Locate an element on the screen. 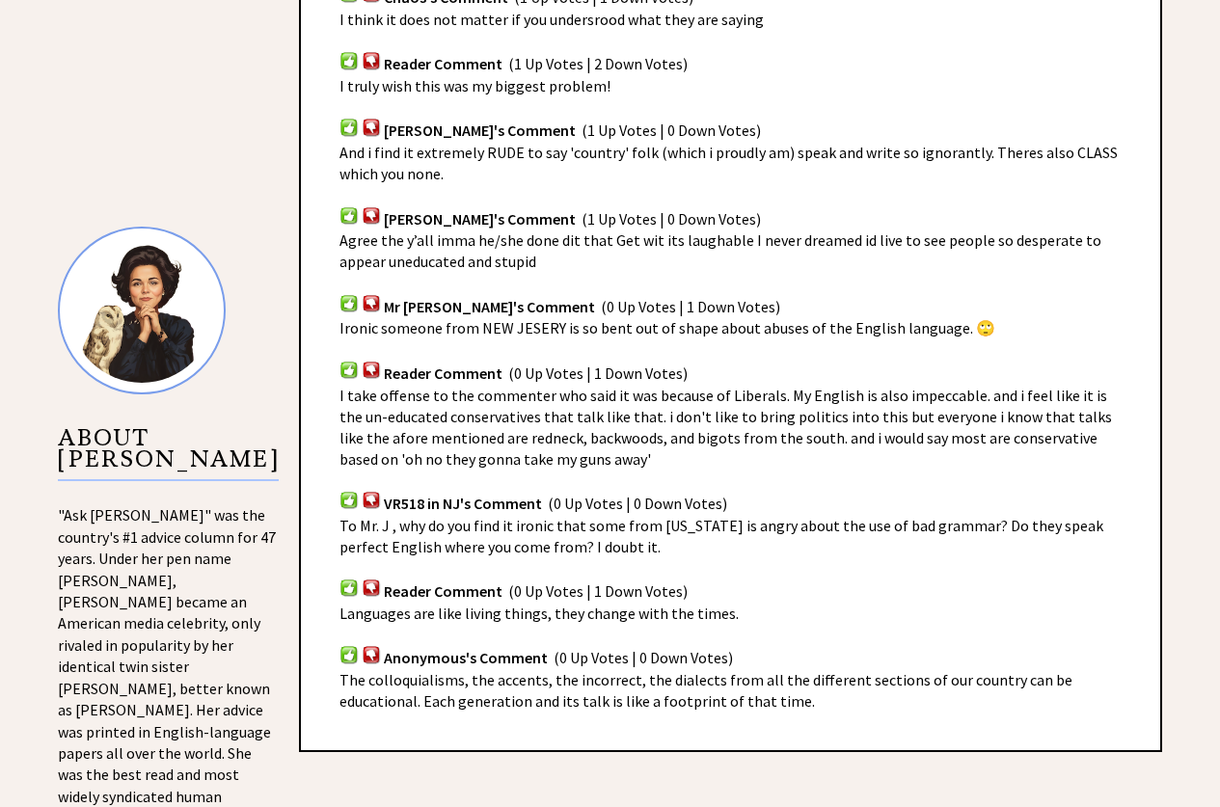 This screenshot has width=1220, height=807. span: The colloquialisms, the accents, the incorrect, the dialects from all the different sections of o... is located at coordinates (706, 690).